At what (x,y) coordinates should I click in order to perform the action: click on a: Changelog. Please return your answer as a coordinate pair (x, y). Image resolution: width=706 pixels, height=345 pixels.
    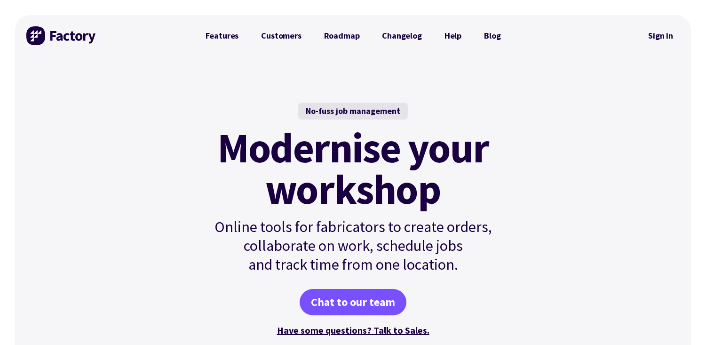
    Looking at the image, I should click on (402, 36).